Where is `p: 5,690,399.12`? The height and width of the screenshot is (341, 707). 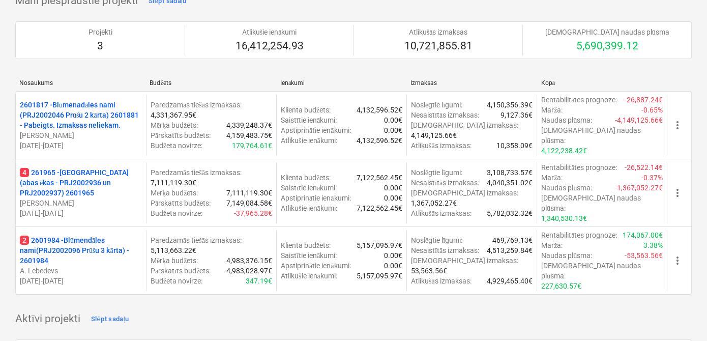 p: 5,690,399.12 is located at coordinates (608, 46).